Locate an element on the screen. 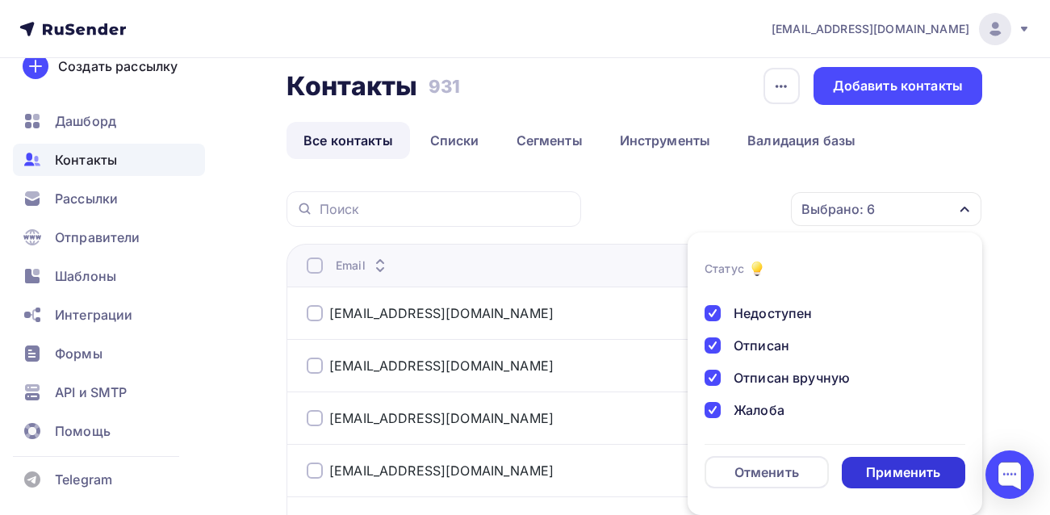 Image resolution: width=1050 pixels, height=515 pixels. h2: Контакты is located at coordinates (352, 86).